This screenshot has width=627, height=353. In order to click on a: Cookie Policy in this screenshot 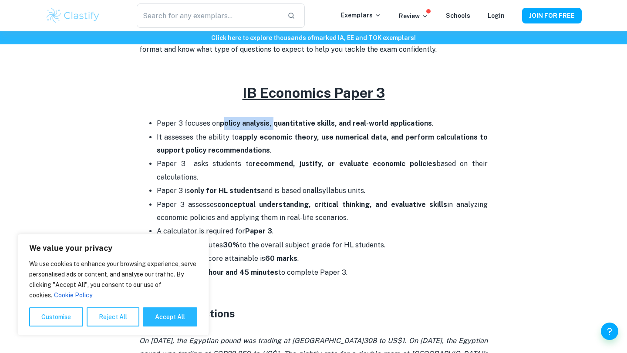, I will do `click(73, 295)`.